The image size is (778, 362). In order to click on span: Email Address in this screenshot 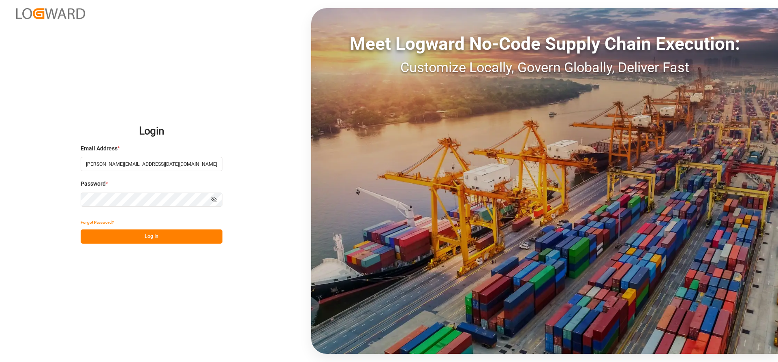, I will do `click(99, 148)`.